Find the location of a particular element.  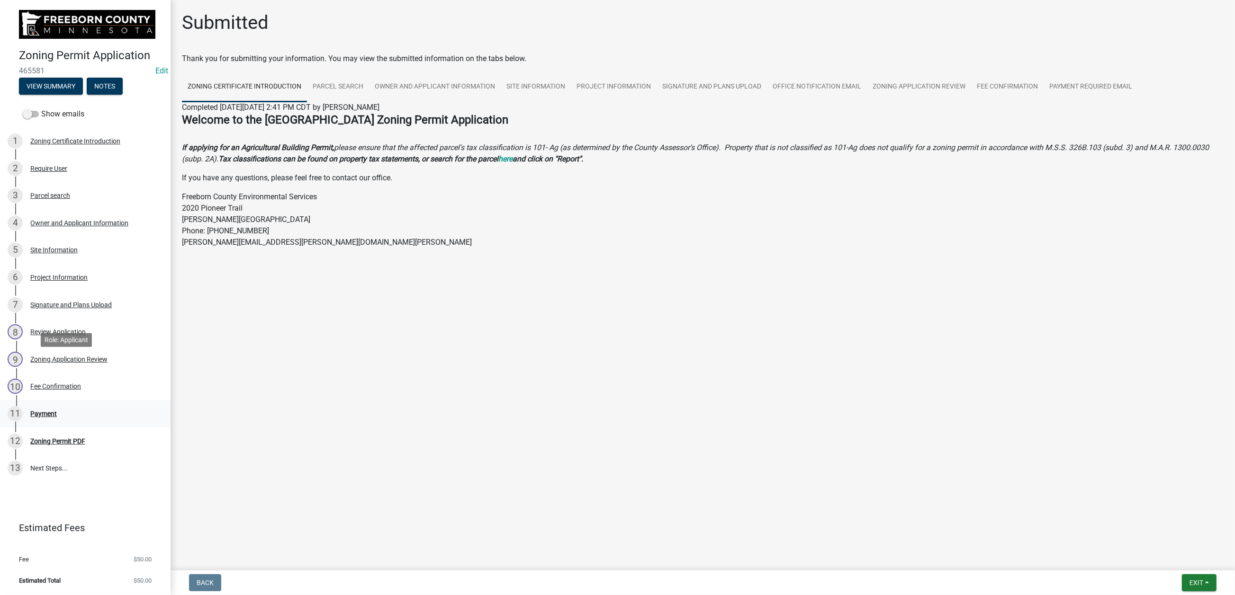

div: Owner and Applicant Information is located at coordinates (79, 223).